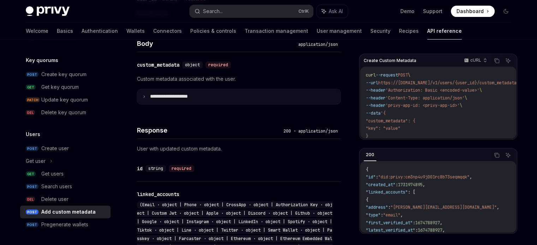  I want to click on a: Dashboard, so click(473, 11).